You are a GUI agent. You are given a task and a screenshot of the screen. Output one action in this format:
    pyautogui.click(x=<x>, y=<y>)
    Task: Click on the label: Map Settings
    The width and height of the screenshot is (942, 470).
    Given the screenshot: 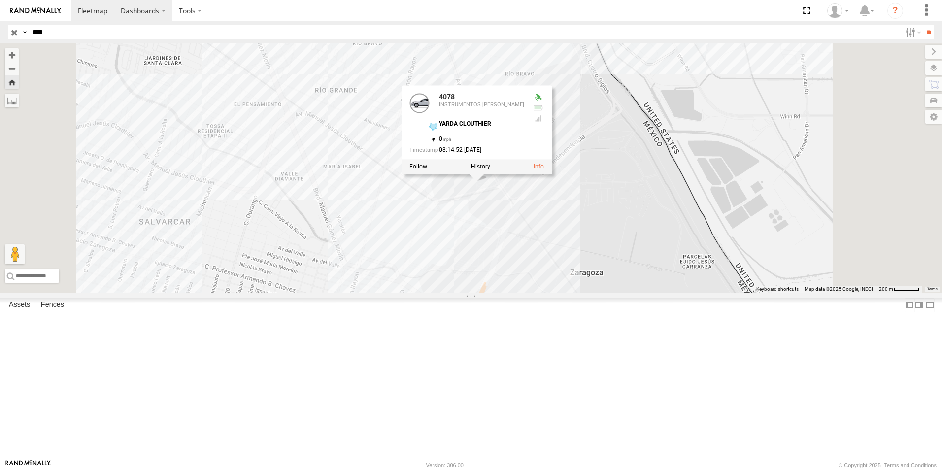 What is the action you would take?
    pyautogui.click(x=934, y=117)
    